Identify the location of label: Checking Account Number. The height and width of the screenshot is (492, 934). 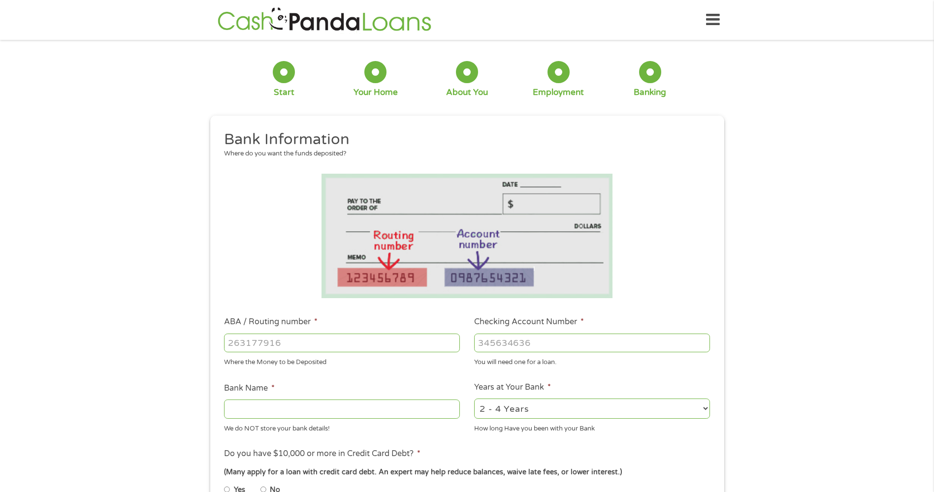
(529, 322).